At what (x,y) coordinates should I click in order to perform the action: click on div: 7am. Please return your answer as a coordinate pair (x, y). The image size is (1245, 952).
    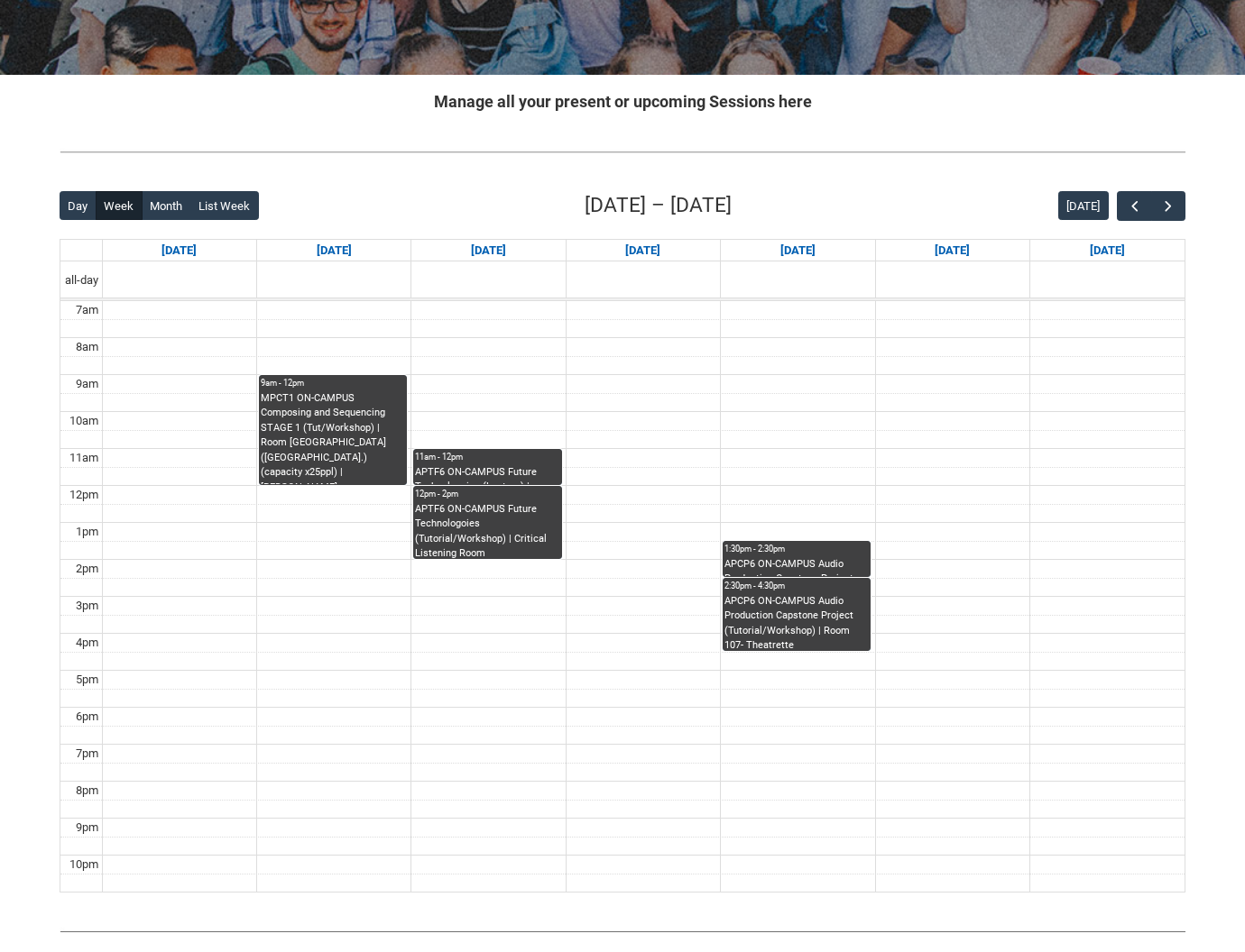
    Looking at the image, I should click on (87, 310).